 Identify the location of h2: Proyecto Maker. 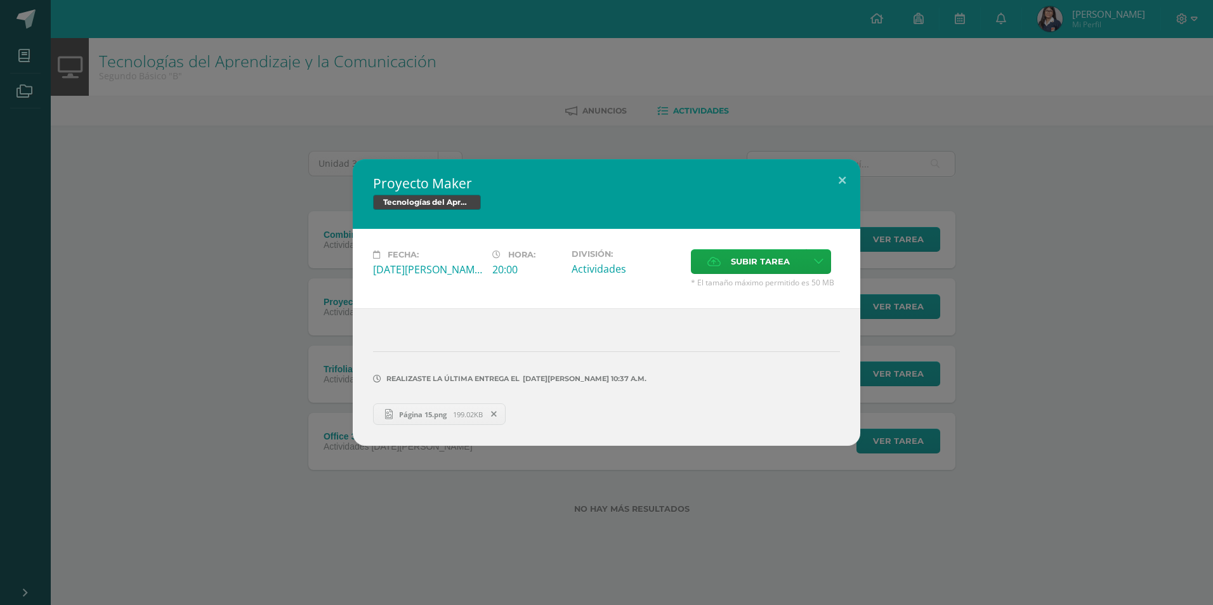
(607, 183).